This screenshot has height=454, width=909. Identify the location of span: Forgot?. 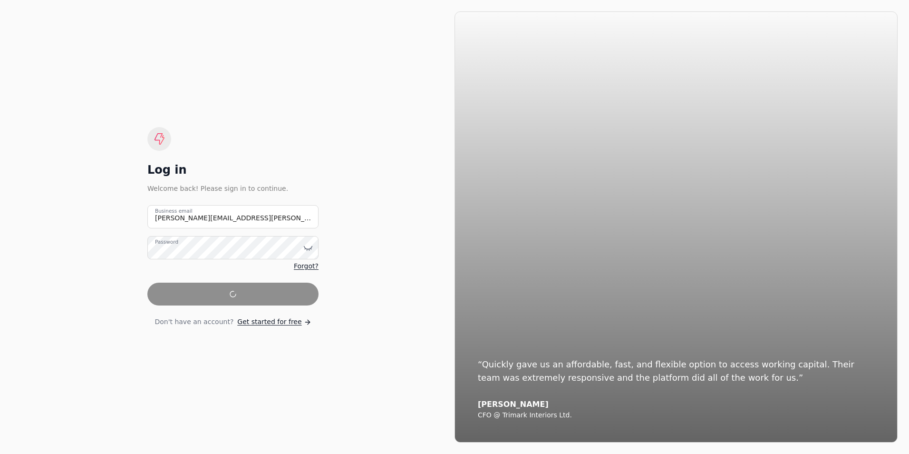
(306, 266).